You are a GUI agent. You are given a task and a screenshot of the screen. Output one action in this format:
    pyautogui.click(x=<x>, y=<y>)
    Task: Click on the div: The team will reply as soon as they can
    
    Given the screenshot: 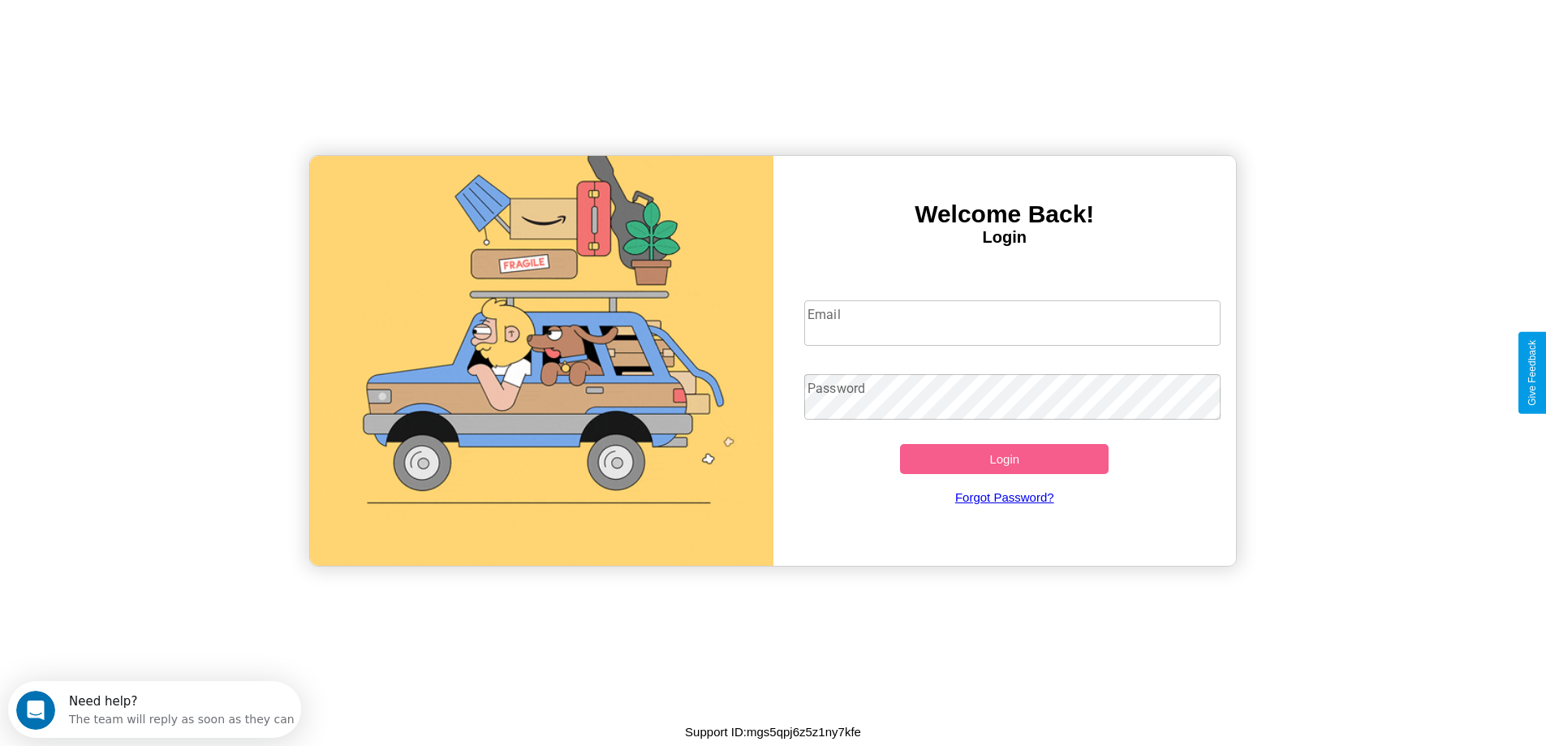 What is the action you would take?
    pyautogui.click(x=174, y=35)
    